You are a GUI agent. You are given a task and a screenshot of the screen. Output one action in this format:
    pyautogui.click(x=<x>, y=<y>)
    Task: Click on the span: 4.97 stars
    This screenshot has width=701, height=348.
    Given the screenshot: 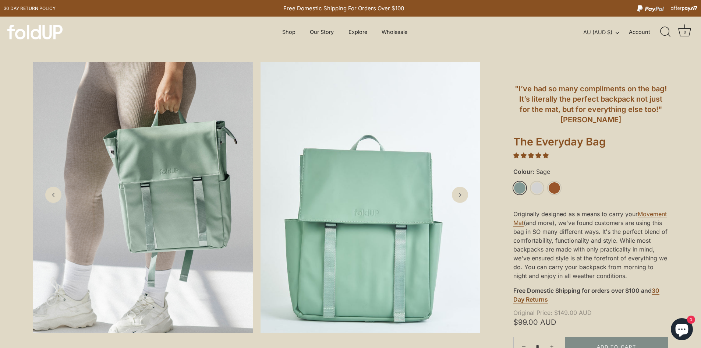 What is the action you would take?
    pyautogui.click(x=531, y=155)
    